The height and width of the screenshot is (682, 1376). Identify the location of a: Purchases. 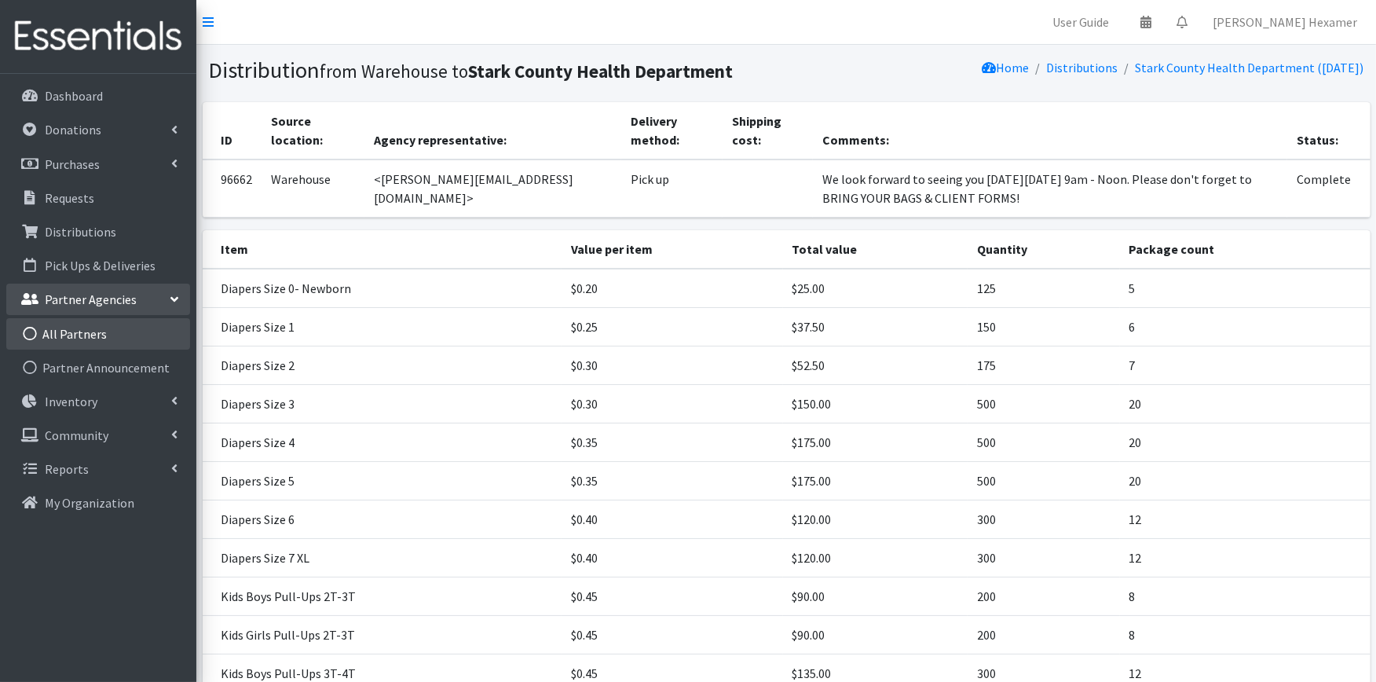
(98, 164).